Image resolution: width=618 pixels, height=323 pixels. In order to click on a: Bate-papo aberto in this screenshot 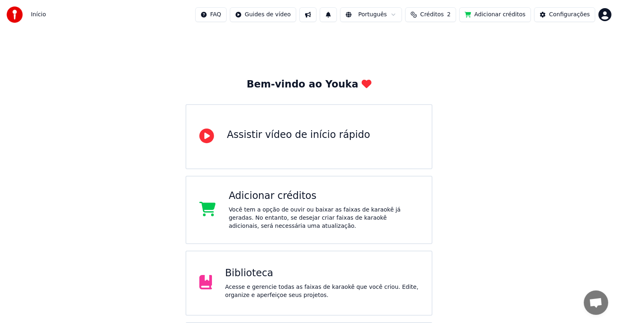, I will do `click(596, 303)`.